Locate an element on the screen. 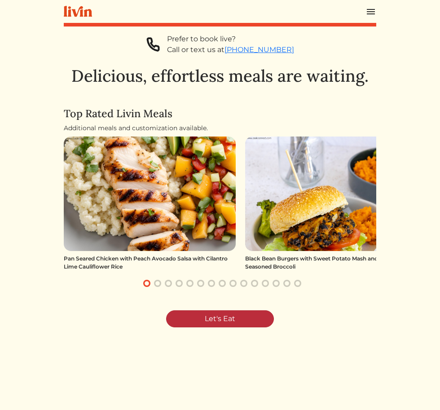 The height and width of the screenshot is (410, 440). div: Additional meals and customization available. is located at coordinates (220, 128).